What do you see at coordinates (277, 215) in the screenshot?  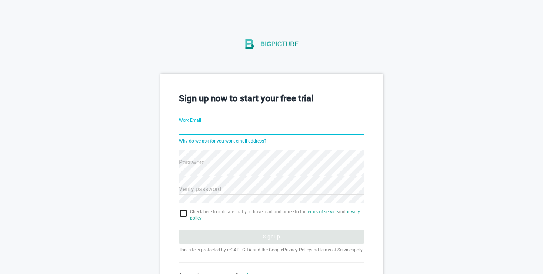 I see `span: Check here to indicate that you have read and agree to the and` at bounding box center [277, 215].